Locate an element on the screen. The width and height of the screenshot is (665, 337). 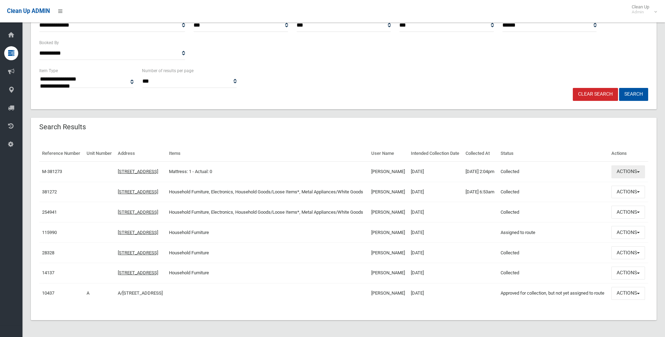
small: Admin is located at coordinates (641, 12).